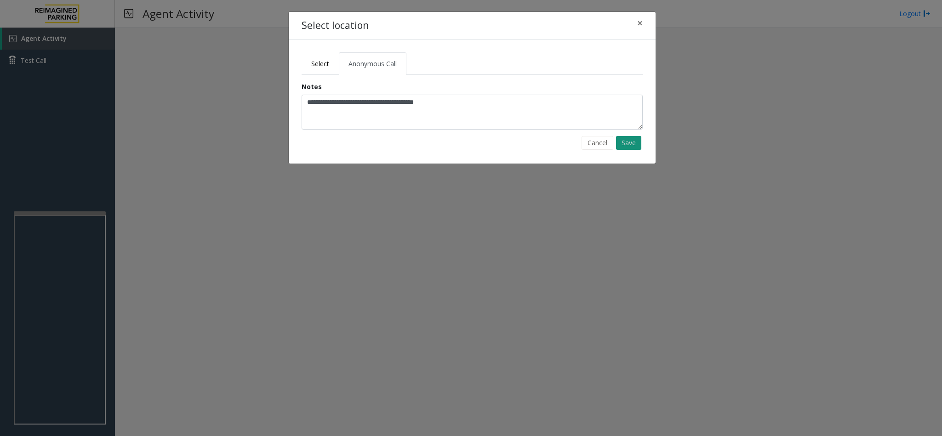 The height and width of the screenshot is (436, 942). Describe the element at coordinates (373, 63) in the screenshot. I see `span: Anonymous Call` at that location.